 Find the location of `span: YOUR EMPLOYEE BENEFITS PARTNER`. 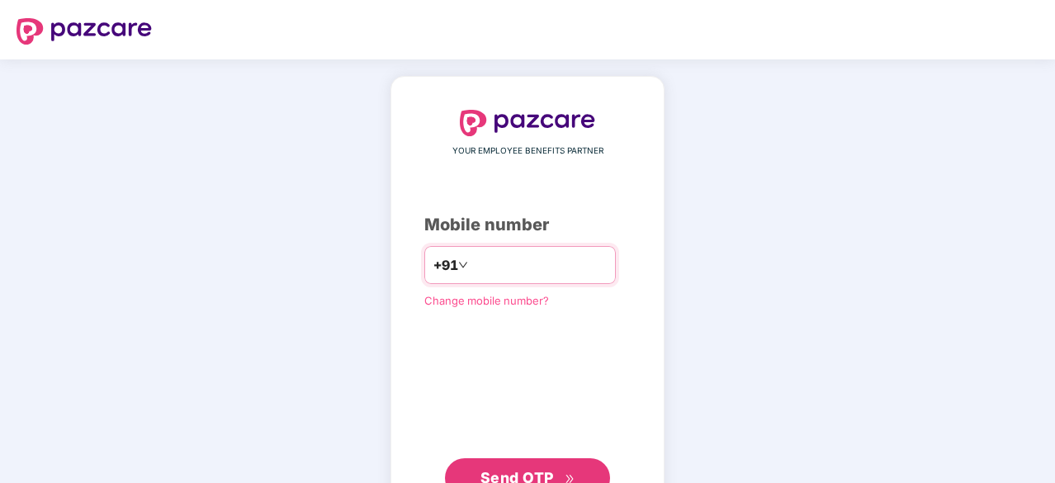

span: YOUR EMPLOYEE BENEFITS PARTNER is located at coordinates (528, 151).